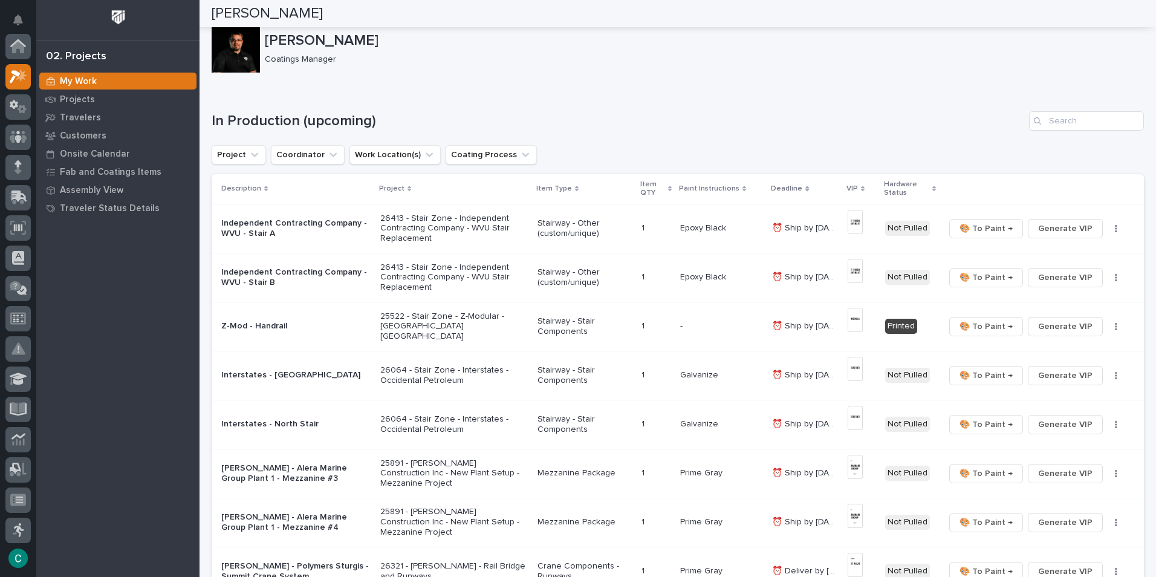 Image resolution: width=1156 pixels, height=577 pixels. Describe the element at coordinates (118, 99) in the screenshot. I see `a: Projects` at that location.